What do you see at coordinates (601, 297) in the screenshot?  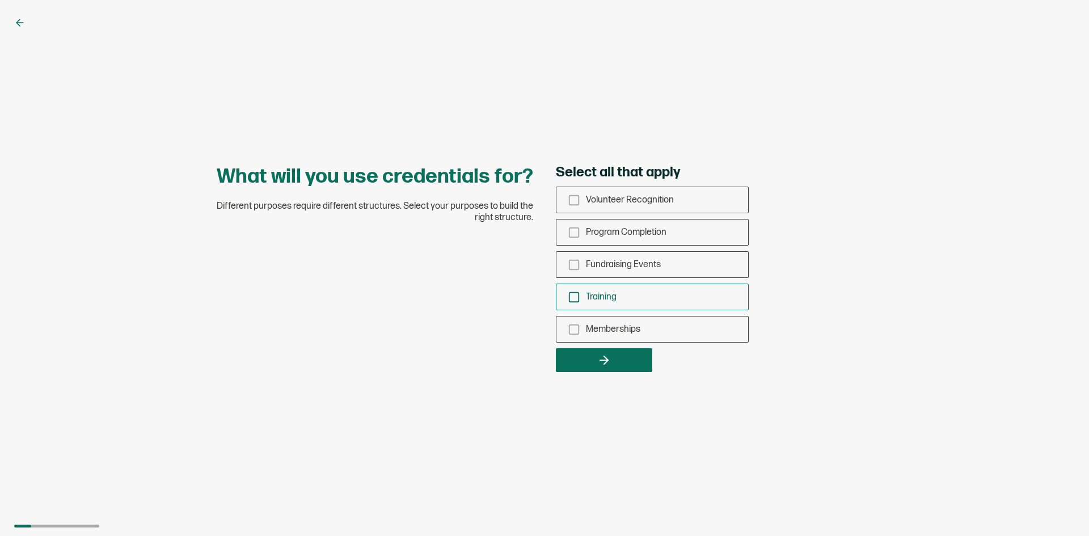 I see `span: Training` at bounding box center [601, 297].